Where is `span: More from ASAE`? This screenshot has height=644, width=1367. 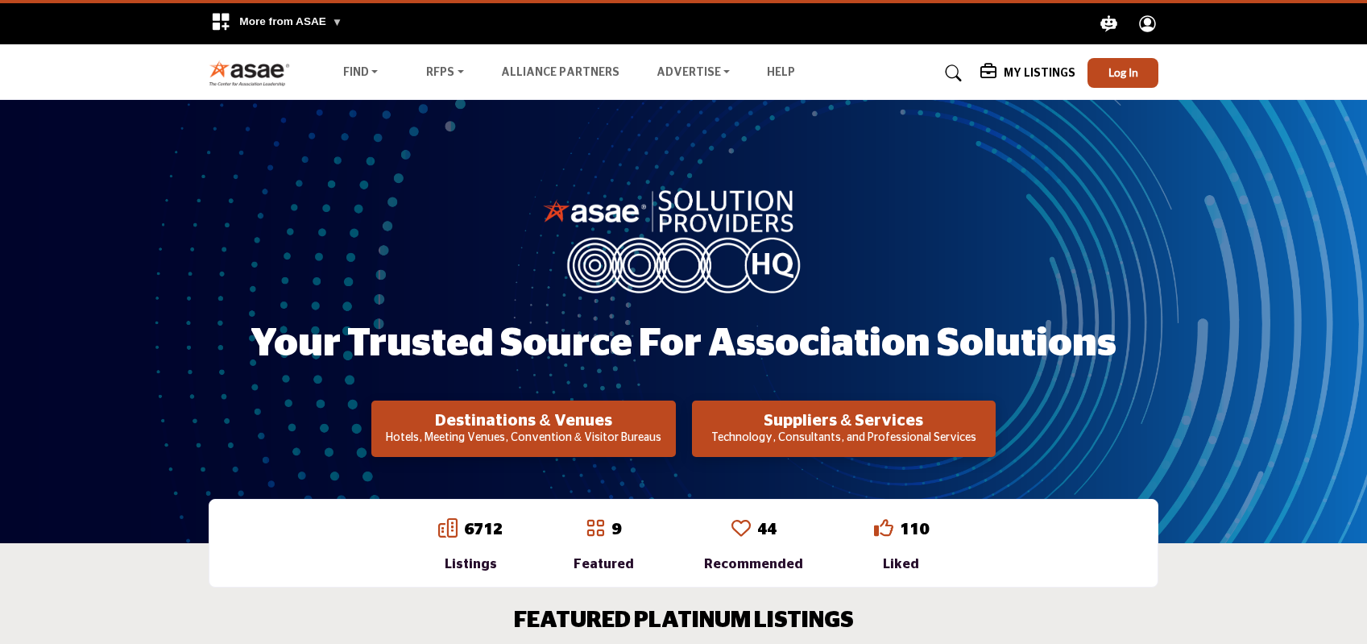 span: More from ASAE is located at coordinates (291, 21).